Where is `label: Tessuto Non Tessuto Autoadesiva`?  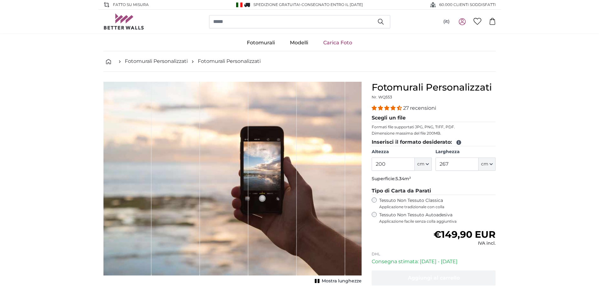
label: Tessuto Non Tessuto Autoadesiva is located at coordinates (437, 218).